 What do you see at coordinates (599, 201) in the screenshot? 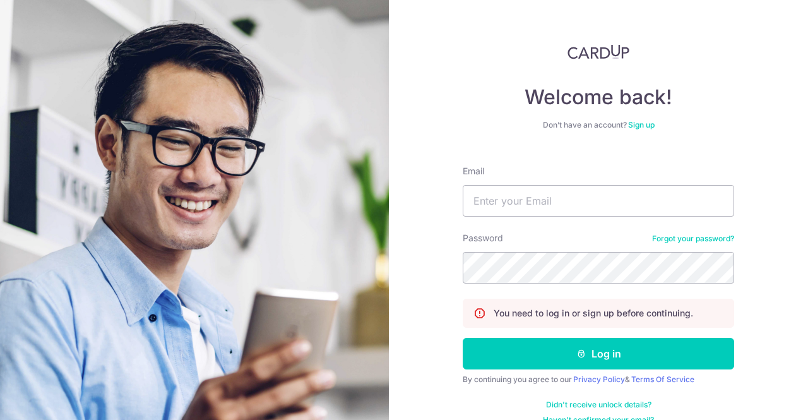
I see `input: Enter your Email` at bounding box center [599, 201].